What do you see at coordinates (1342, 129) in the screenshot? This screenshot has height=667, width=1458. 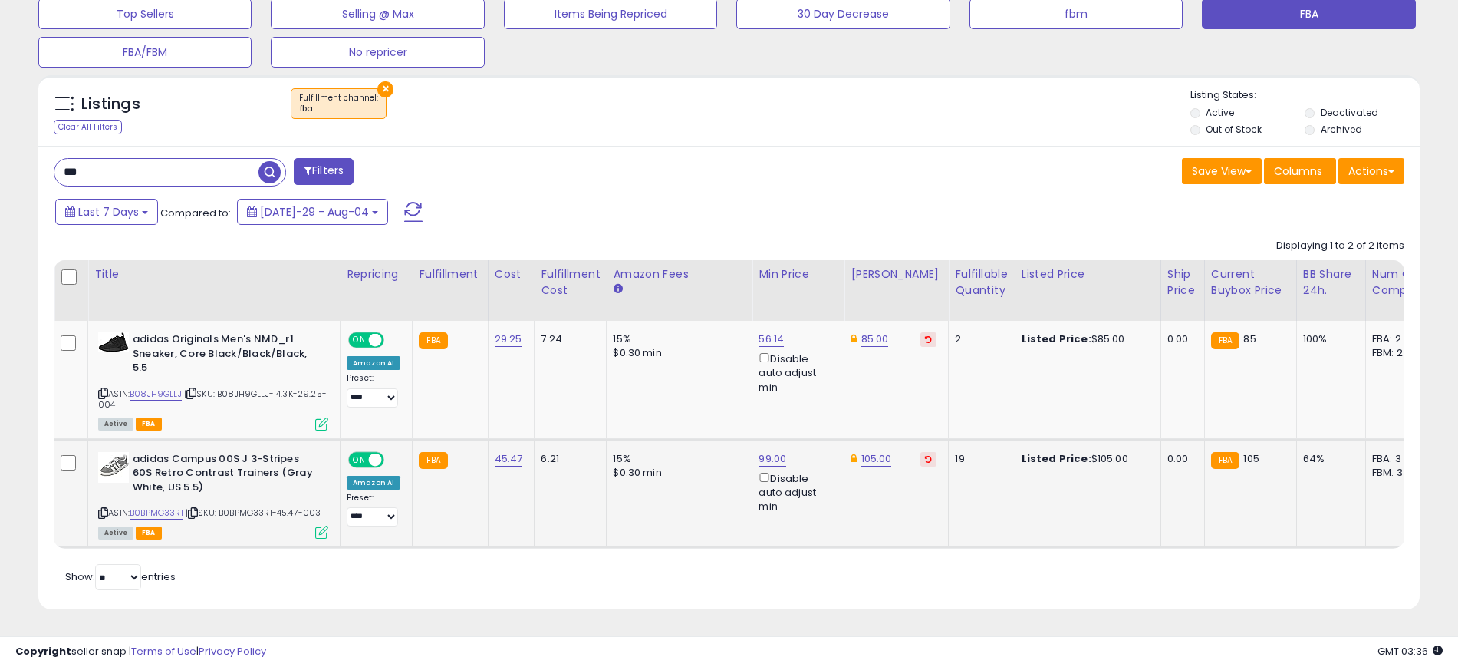 I see `label: Archived` at bounding box center [1342, 129].